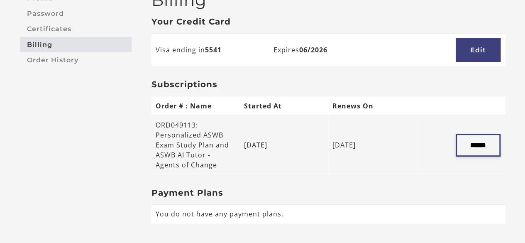  Describe the element at coordinates (76, 29) in the screenshot. I see `a: Certificates` at that location.